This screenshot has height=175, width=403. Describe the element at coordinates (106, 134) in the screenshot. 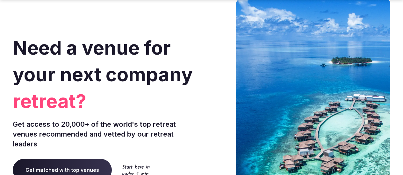

I see `p: Get access to 20,000+ of the world's top retreat venues recommended and vetted by our retreat lea...` at that location.